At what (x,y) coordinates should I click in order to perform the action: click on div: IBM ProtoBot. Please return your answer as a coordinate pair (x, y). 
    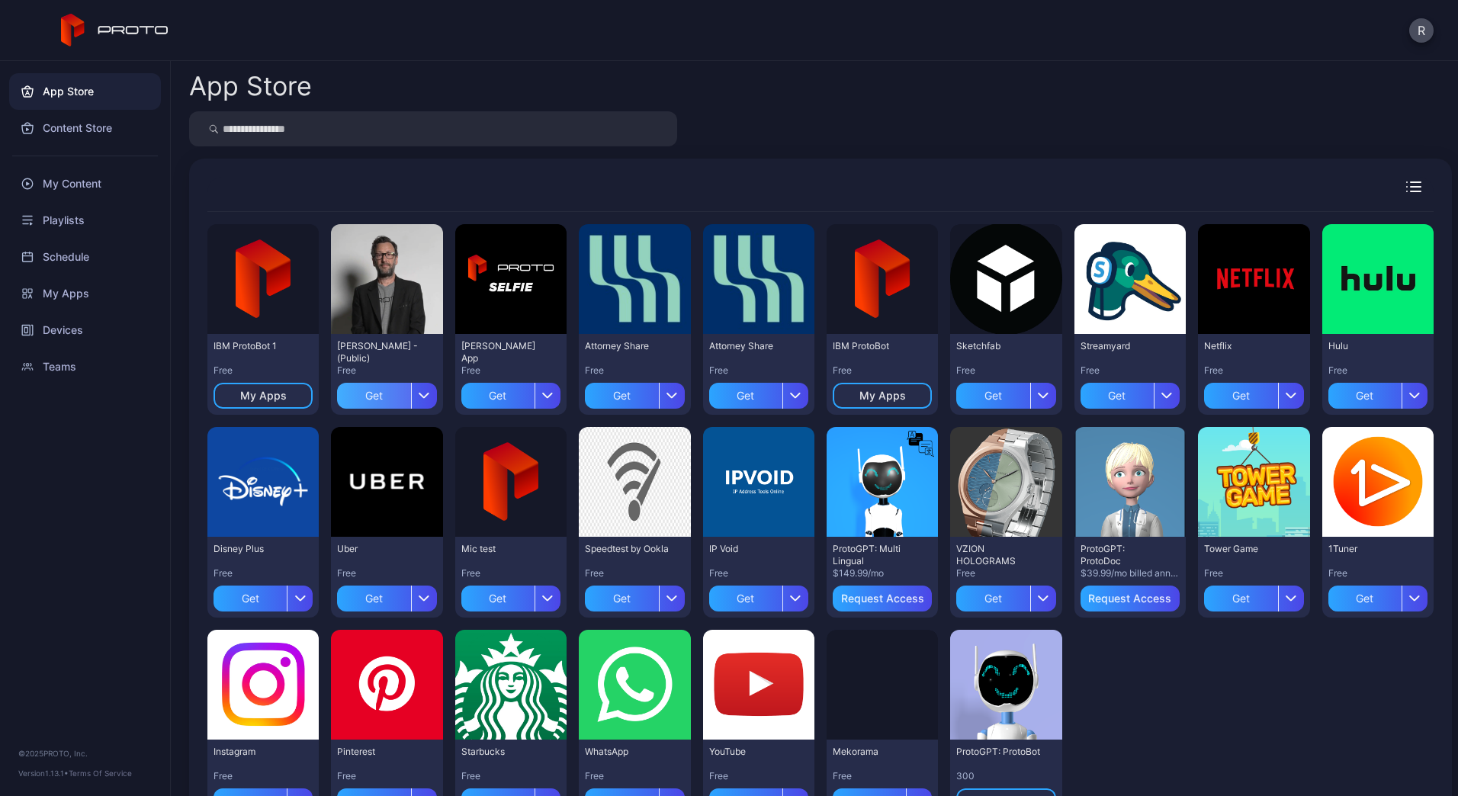
    Looking at the image, I should click on (874, 346).